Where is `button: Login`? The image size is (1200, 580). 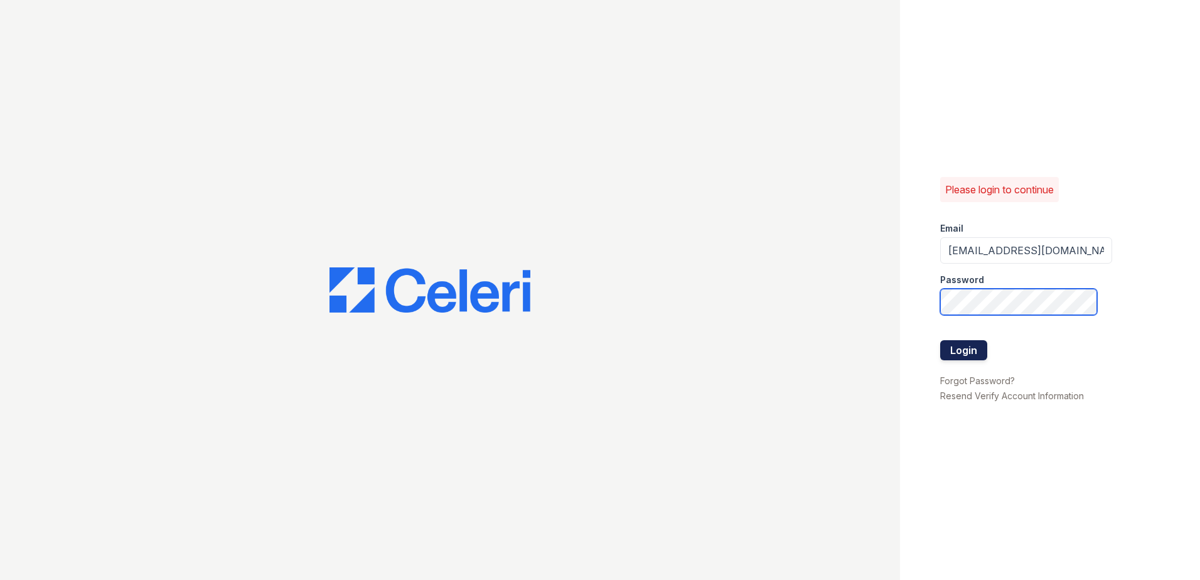 button: Login is located at coordinates (964, 350).